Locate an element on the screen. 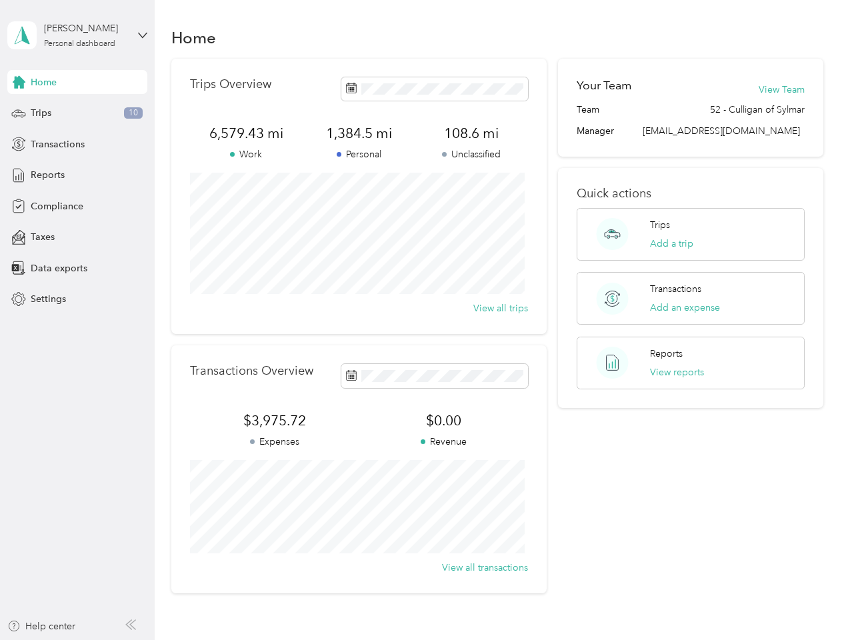 The image size is (846, 640). p: Revenue is located at coordinates (443, 441).